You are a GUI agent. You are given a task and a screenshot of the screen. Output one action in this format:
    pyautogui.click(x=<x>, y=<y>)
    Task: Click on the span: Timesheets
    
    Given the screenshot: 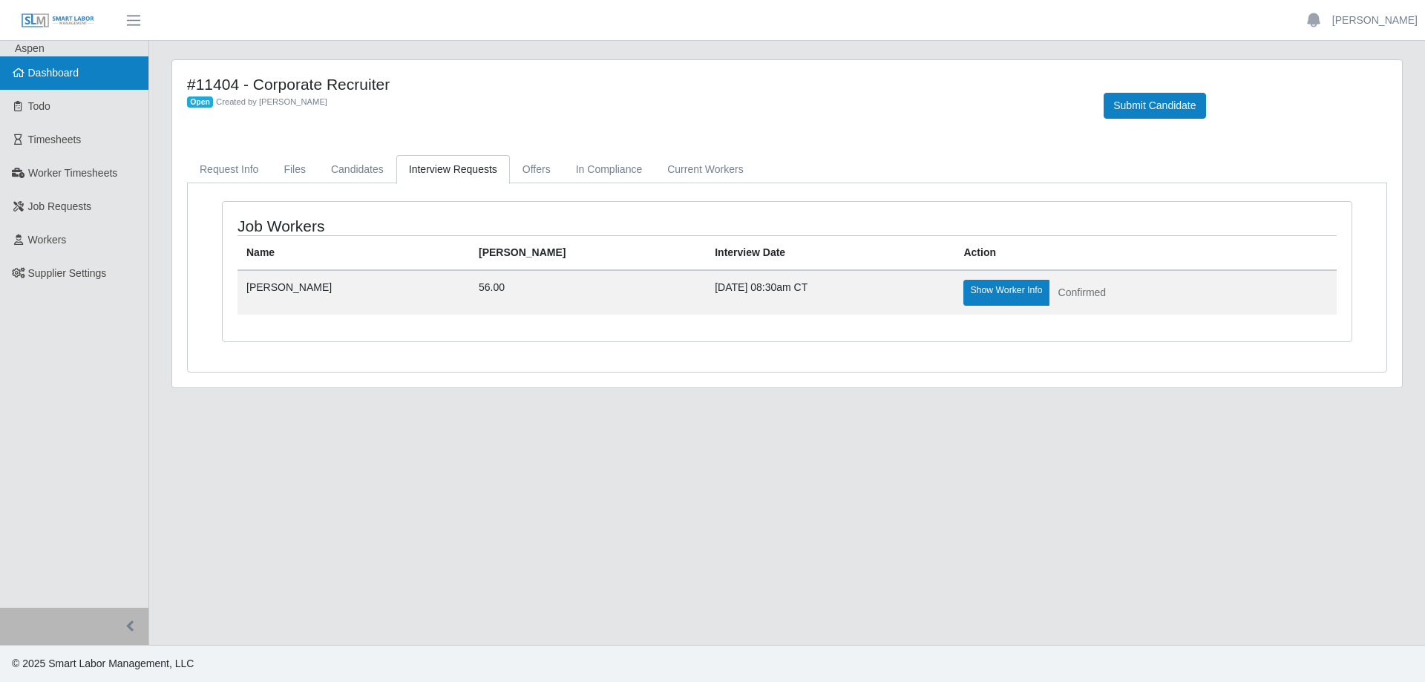 What is the action you would take?
    pyautogui.click(x=55, y=140)
    